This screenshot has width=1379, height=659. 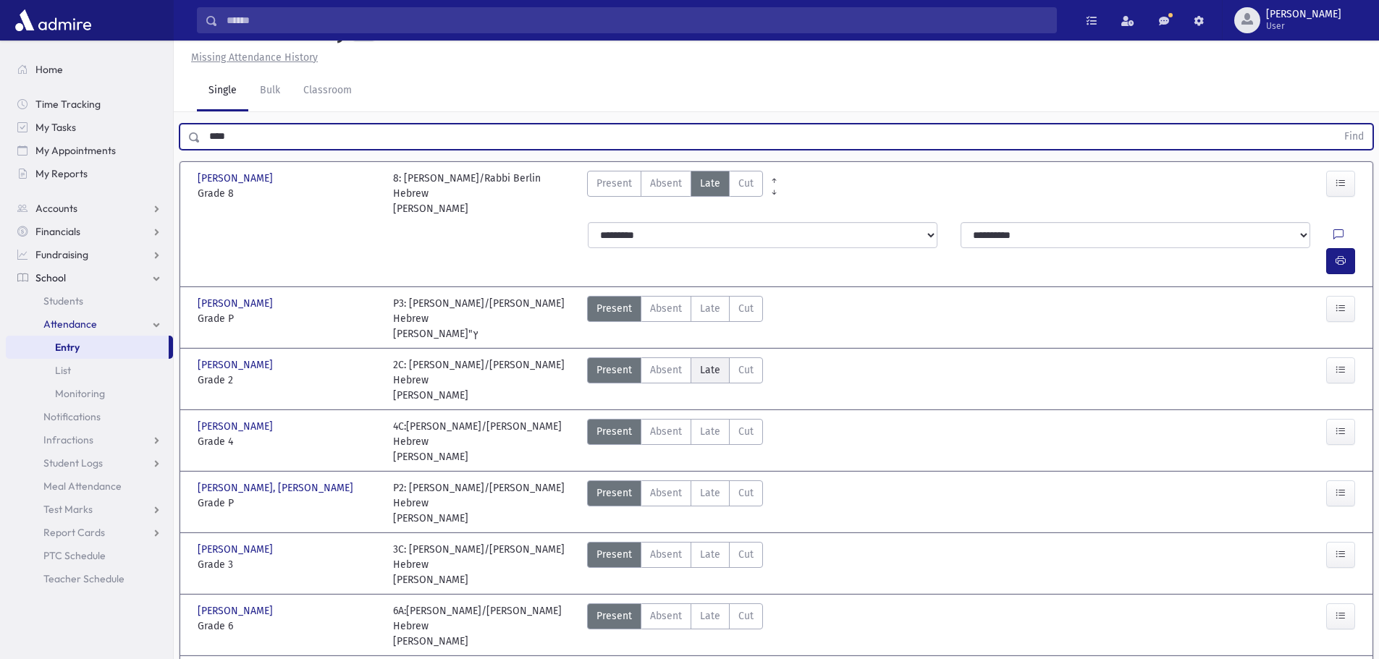 I want to click on a: Single, so click(x=222, y=91).